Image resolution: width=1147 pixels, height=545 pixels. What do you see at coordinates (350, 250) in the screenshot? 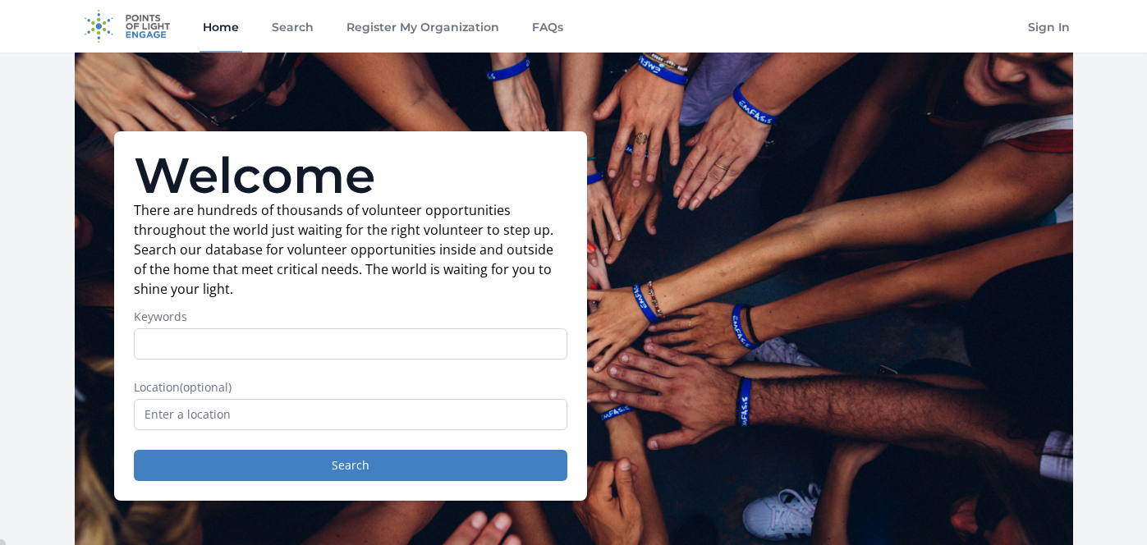
I see `p: There are hundreds of thousands of volunteer opportunities throughout the world just waiting for ...` at bounding box center [350, 250].